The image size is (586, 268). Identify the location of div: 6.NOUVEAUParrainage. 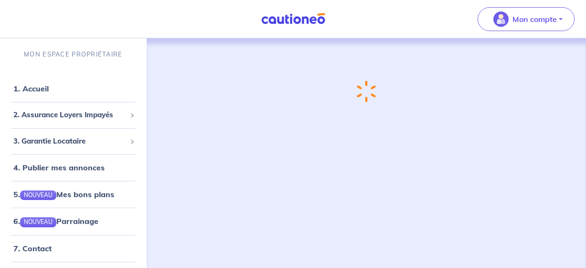
(73, 221).